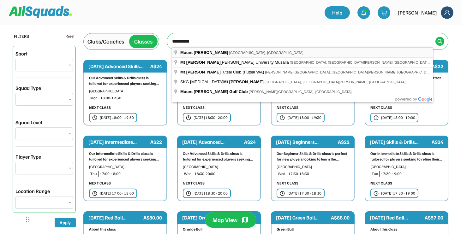 Image resolution: width=461 pixels, height=234 pixels. I want to click on div: Reset, so click(70, 36).